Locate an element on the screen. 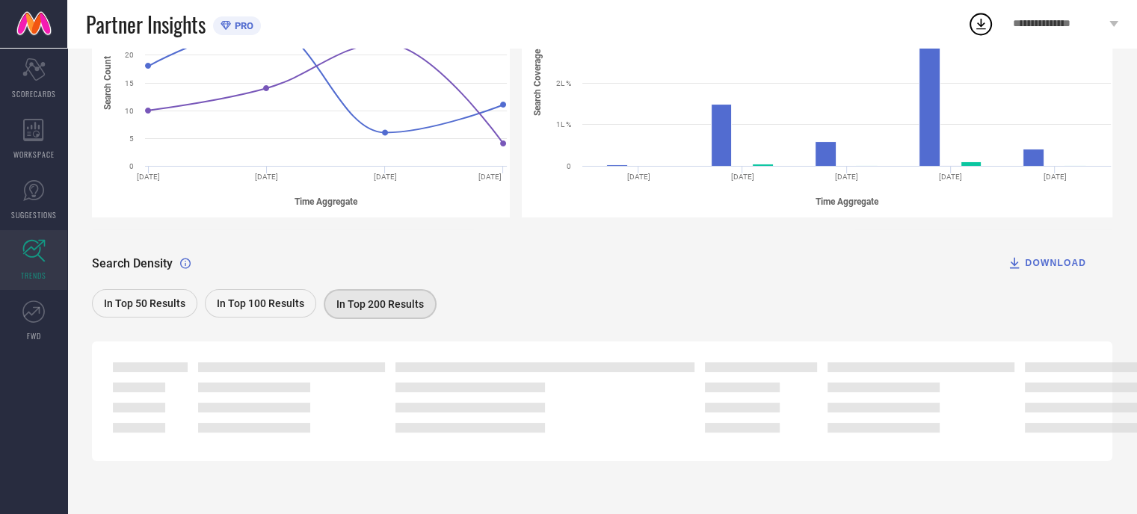  text: 10 is located at coordinates (129, 111).